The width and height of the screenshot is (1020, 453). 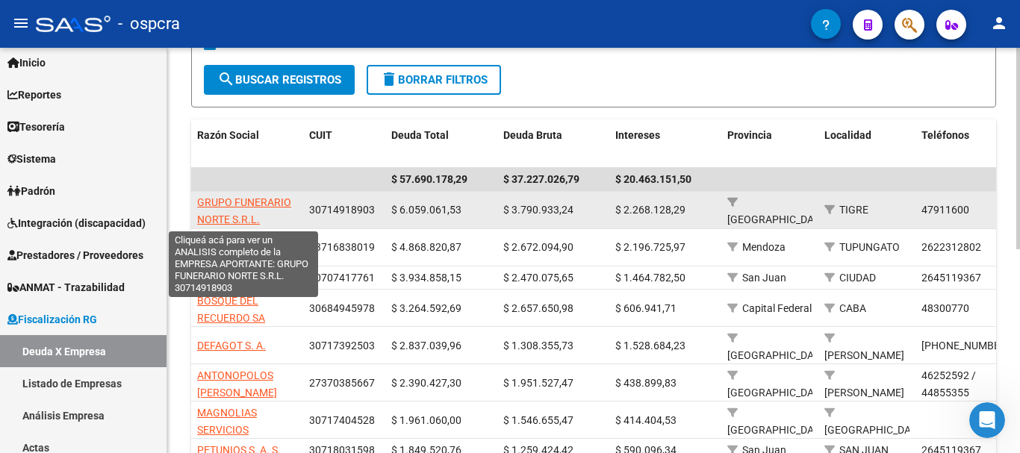 What do you see at coordinates (342, 420) in the screenshot?
I see `span: 30717404528` at bounding box center [342, 420].